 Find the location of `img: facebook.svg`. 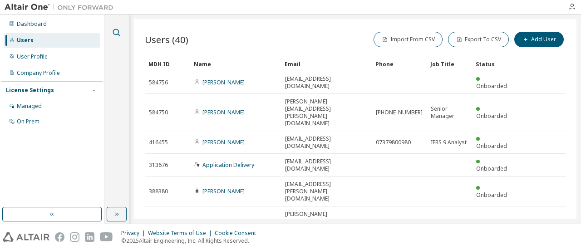

img: facebook.svg is located at coordinates (59, 237).